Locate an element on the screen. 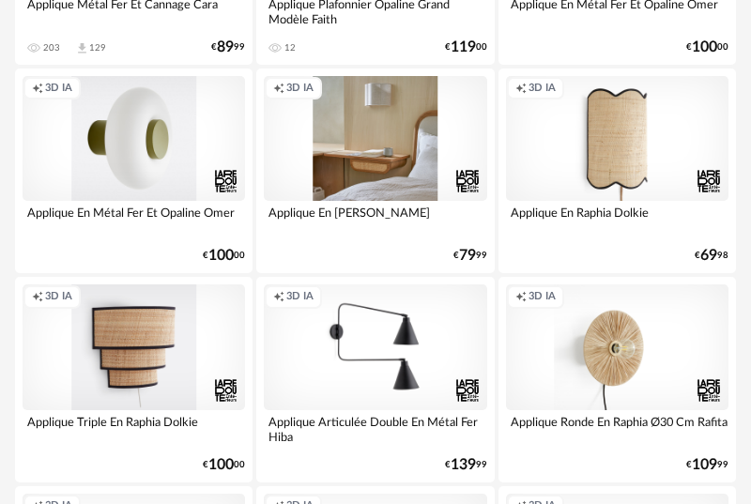  div: Applique Ronde En Raphia Ø30 Cm Rafita is located at coordinates (617, 429).